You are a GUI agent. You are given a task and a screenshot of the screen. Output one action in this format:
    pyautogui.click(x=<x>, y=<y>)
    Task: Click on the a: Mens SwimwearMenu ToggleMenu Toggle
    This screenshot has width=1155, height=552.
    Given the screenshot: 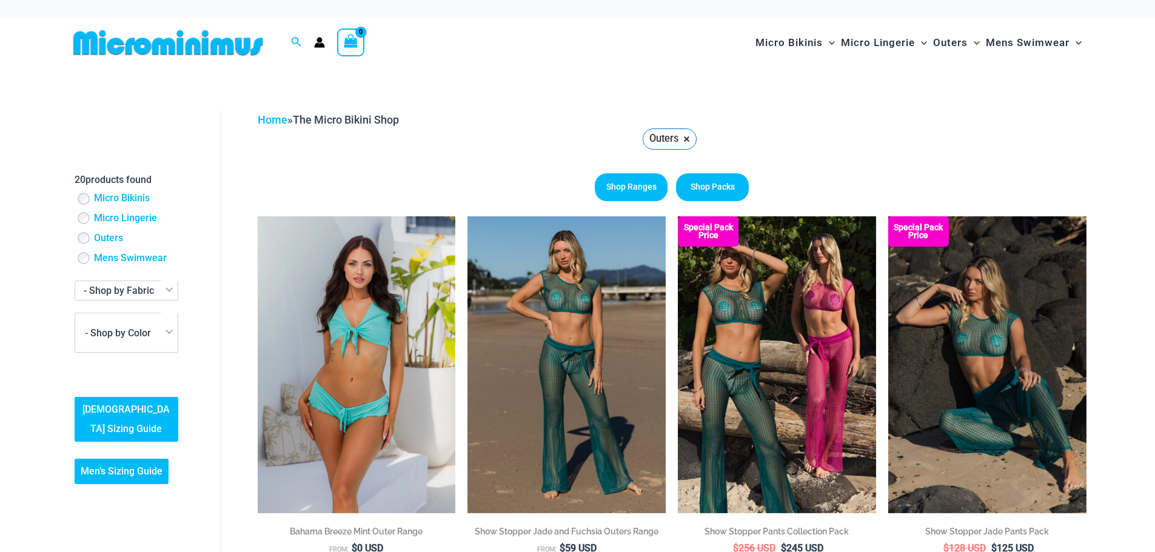 What is the action you would take?
    pyautogui.click(x=1034, y=42)
    